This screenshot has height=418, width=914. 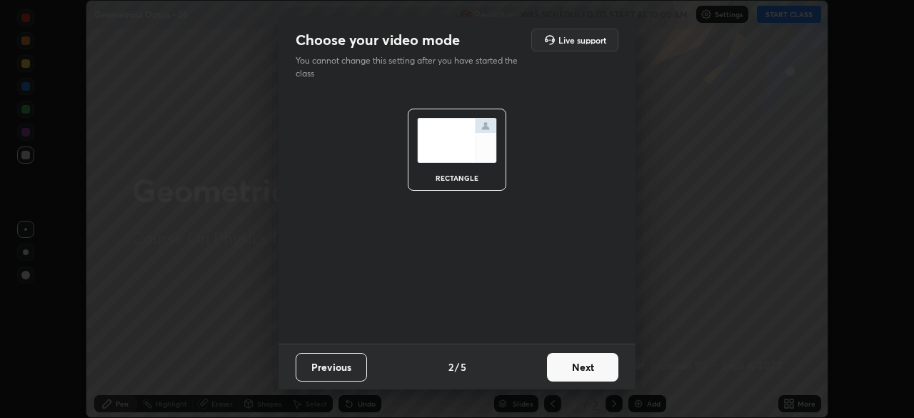 What do you see at coordinates (378, 40) in the screenshot?
I see `h2: Choose your video mode` at bounding box center [378, 40].